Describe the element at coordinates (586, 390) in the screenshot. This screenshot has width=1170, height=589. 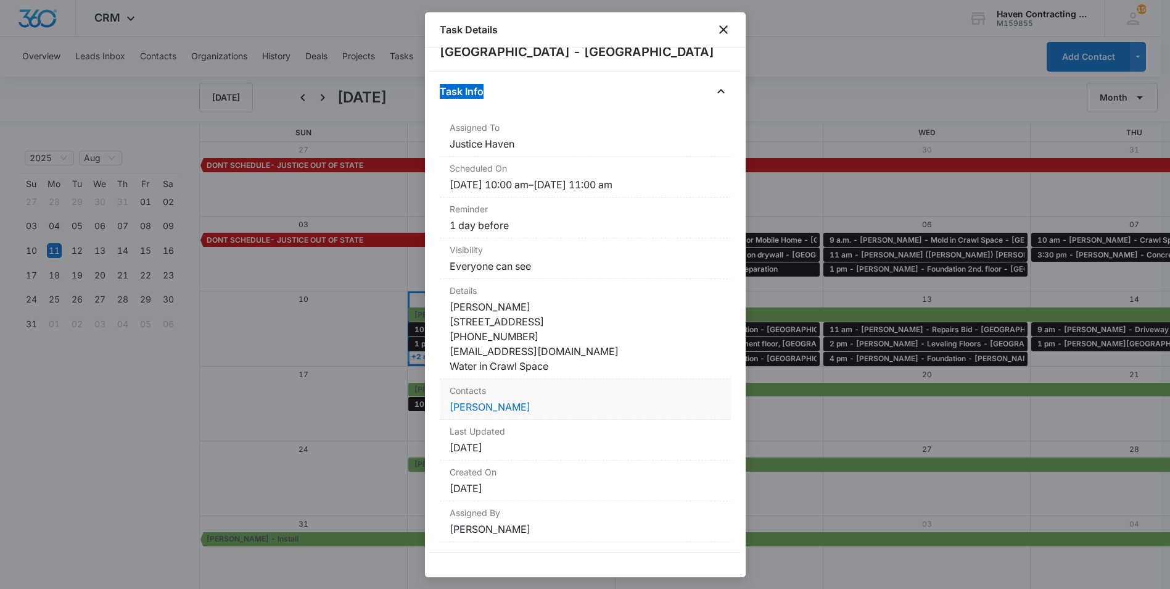
I see `dt: Contacts` at that location.